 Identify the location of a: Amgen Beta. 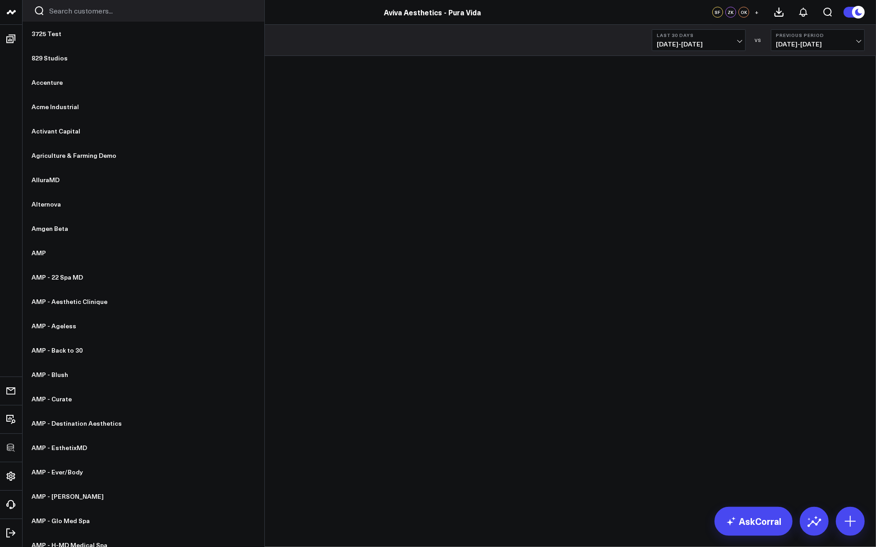
(144, 229).